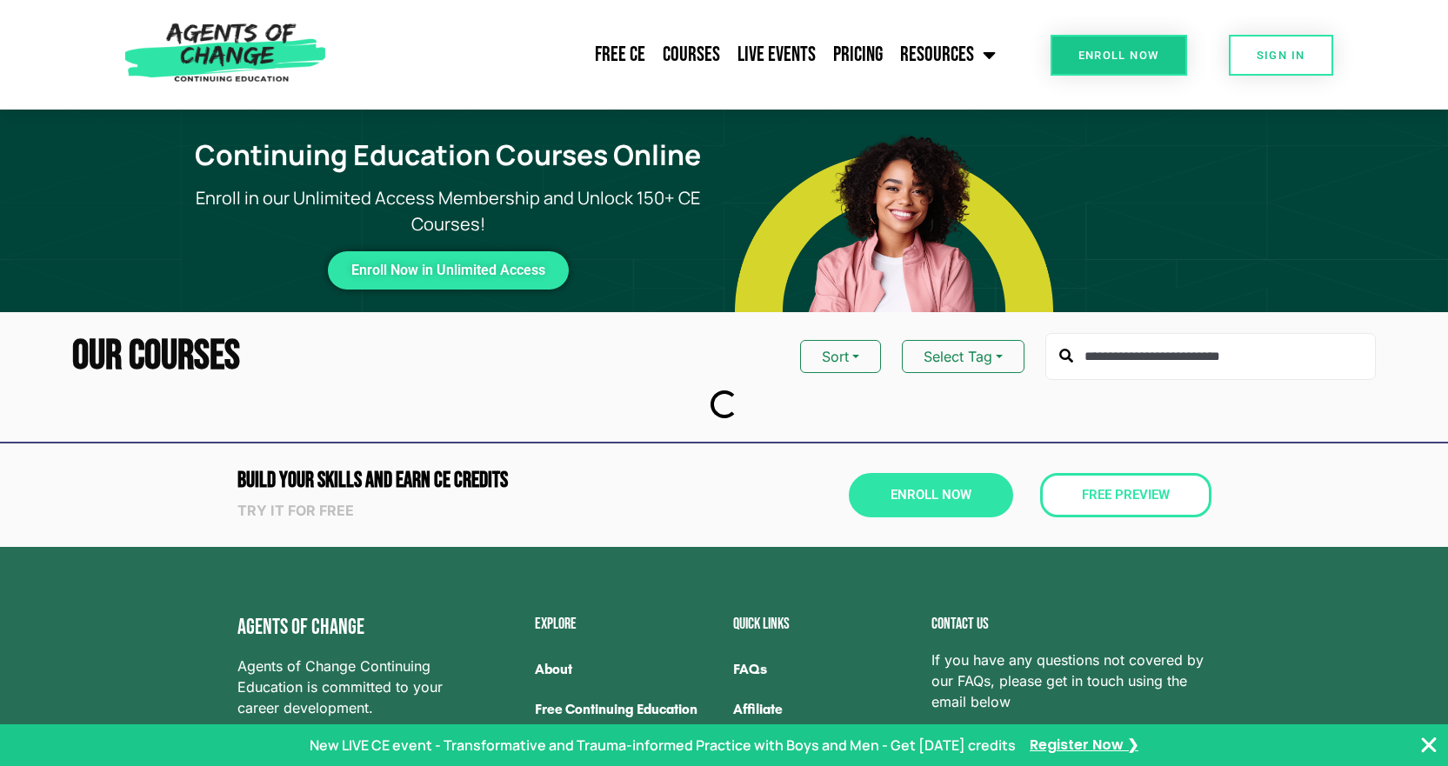  Describe the element at coordinates (625, 710) in the screenshot. I see `a: Free Continuing Education` at that location.